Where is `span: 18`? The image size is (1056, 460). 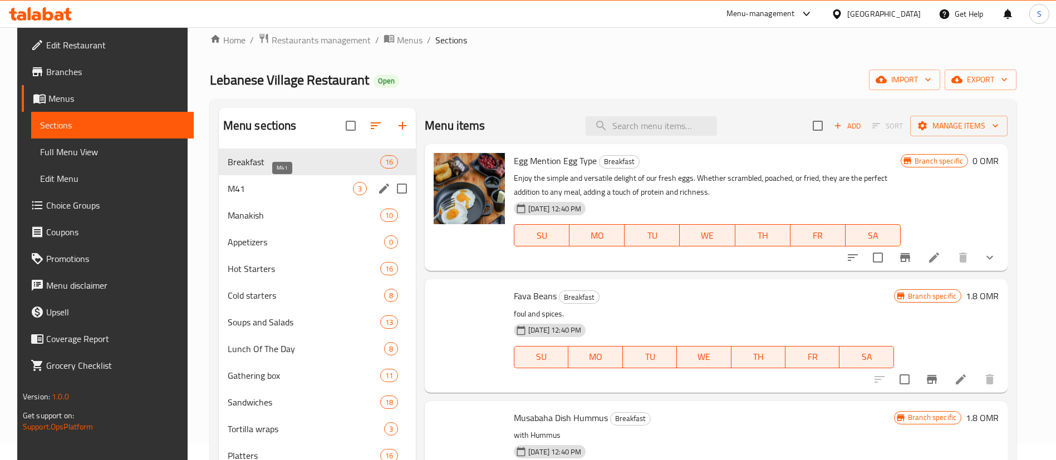 span: 18 is located at coordinates (389, 402).